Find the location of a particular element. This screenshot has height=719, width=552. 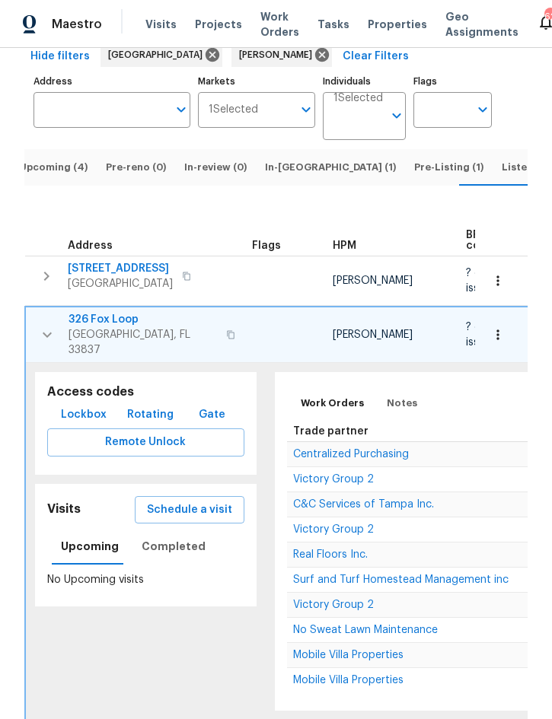

label: Flags is located at coordinates (452, 81).